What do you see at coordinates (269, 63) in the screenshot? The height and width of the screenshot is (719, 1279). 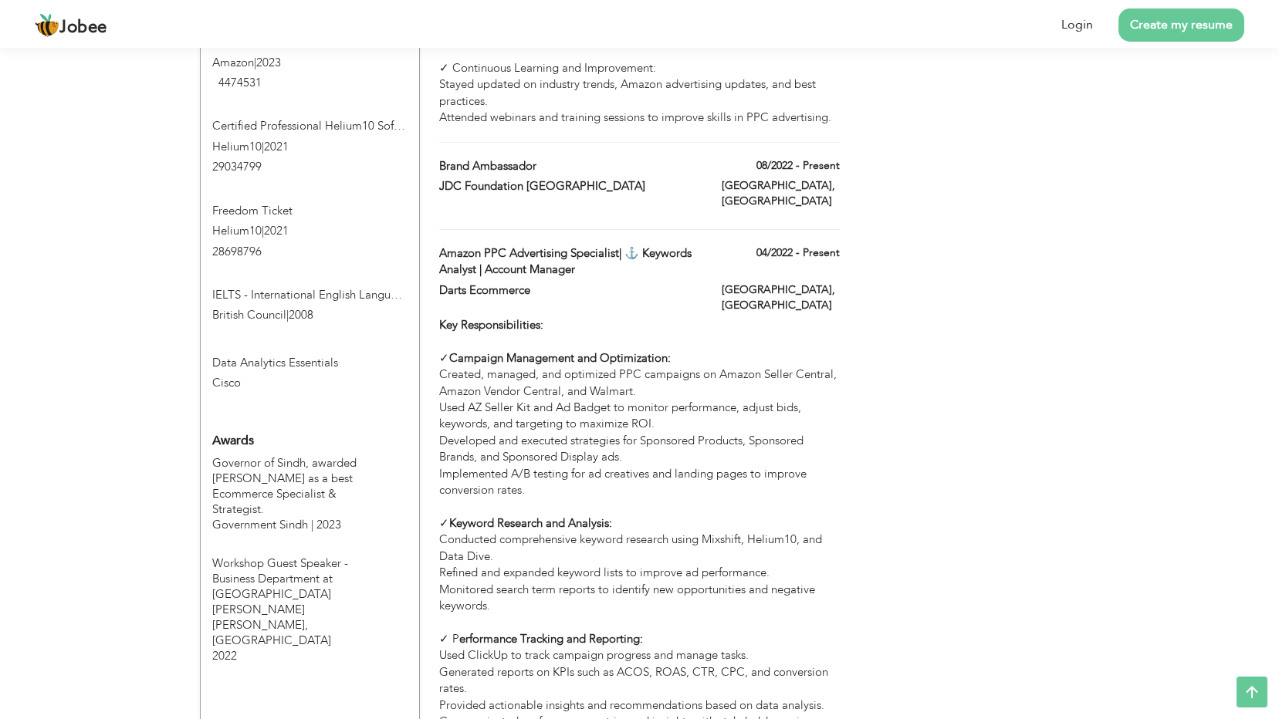 I see `span: 2023` at bounding box center [269, 63].